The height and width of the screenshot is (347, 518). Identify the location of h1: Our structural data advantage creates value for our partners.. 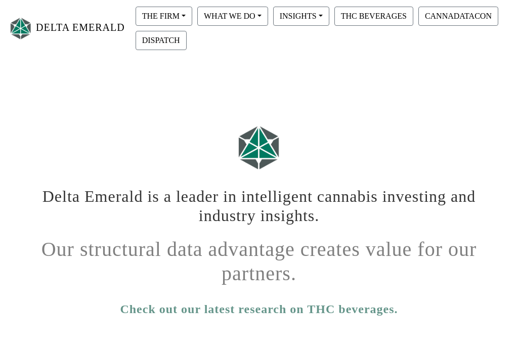
(259, 258).